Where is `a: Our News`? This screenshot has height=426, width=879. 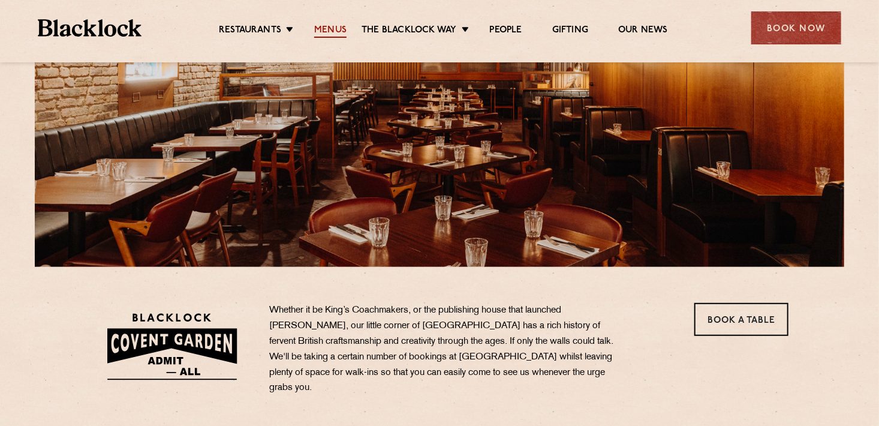 a: Our News is located at coordinates (642, 31).